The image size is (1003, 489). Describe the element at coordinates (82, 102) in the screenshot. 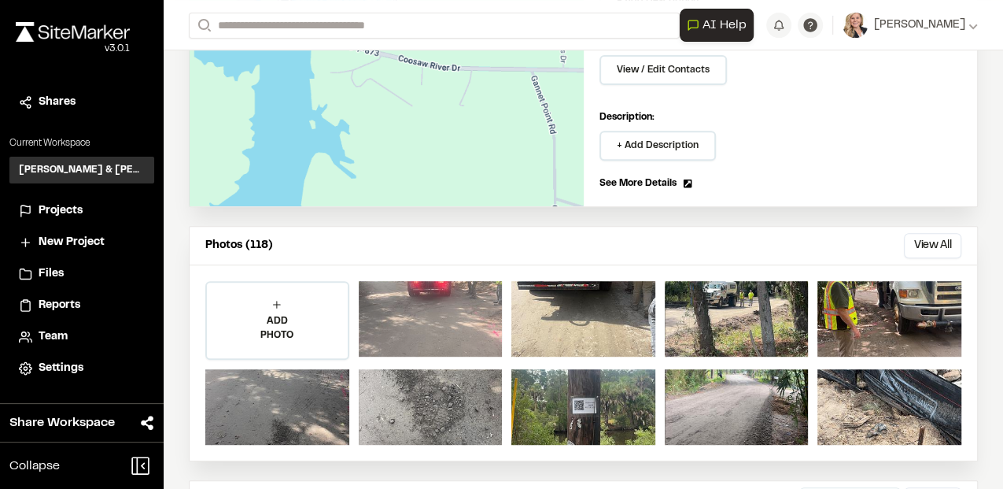

I see `a: Shares` at that location.